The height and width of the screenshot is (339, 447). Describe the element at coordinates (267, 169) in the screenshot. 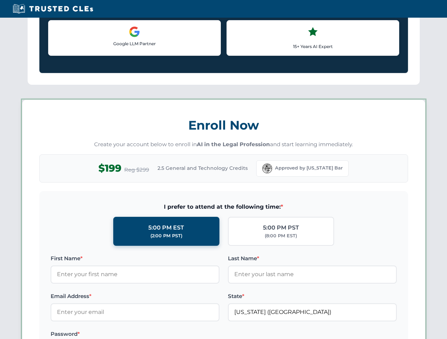

I see `img: Florida Bar` at that location.